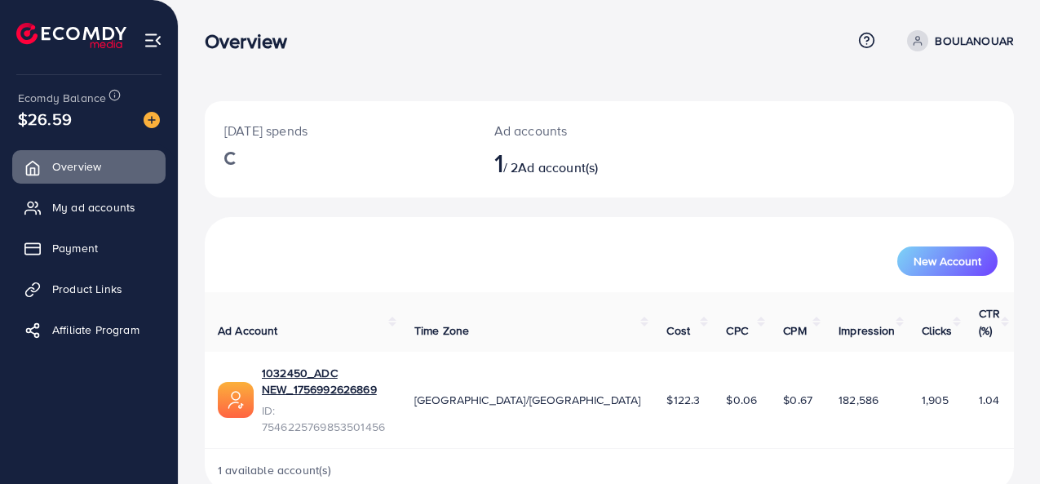 This screenshot has width=1040, height=484. I want to click on span: $122.3, so click(683, 400).